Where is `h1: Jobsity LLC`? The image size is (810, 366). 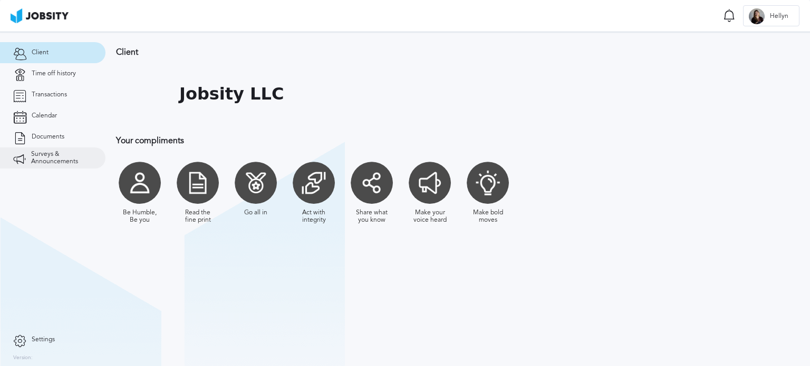
h1: Jobsity LLC is located at coordinates (231, 94).